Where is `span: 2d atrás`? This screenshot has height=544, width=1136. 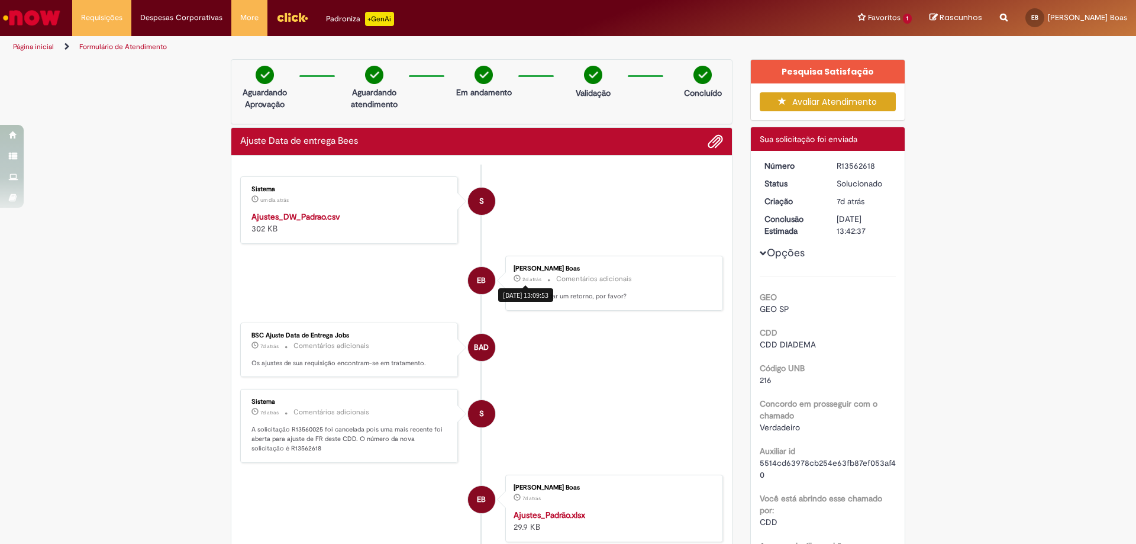 span: 2d atrás is located at coordinates (532, 279).